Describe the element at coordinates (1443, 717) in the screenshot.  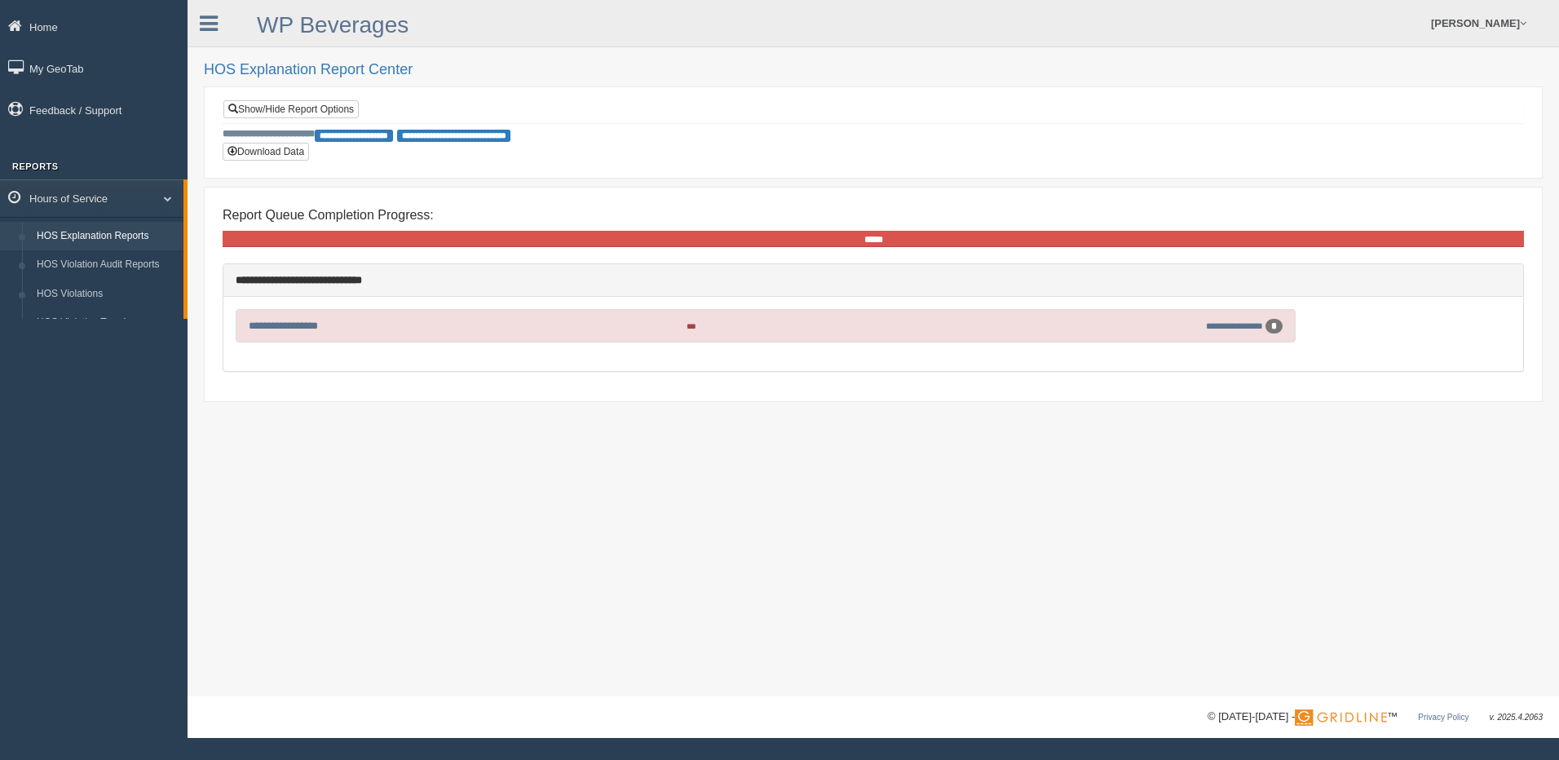
I see `a: Privacy Policy` at that location.